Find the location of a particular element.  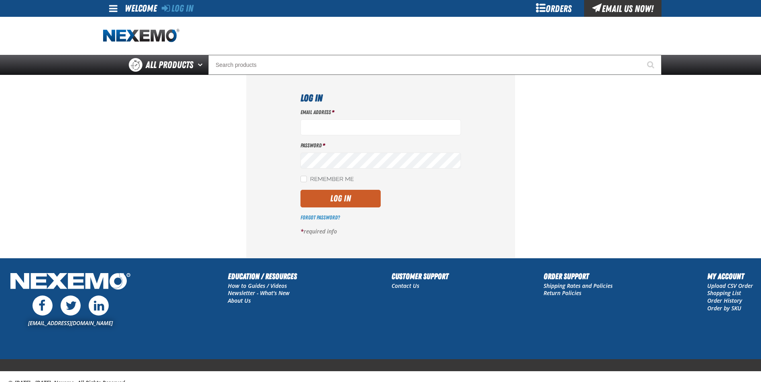

h1: Log In is located at coordinates (380, 98).